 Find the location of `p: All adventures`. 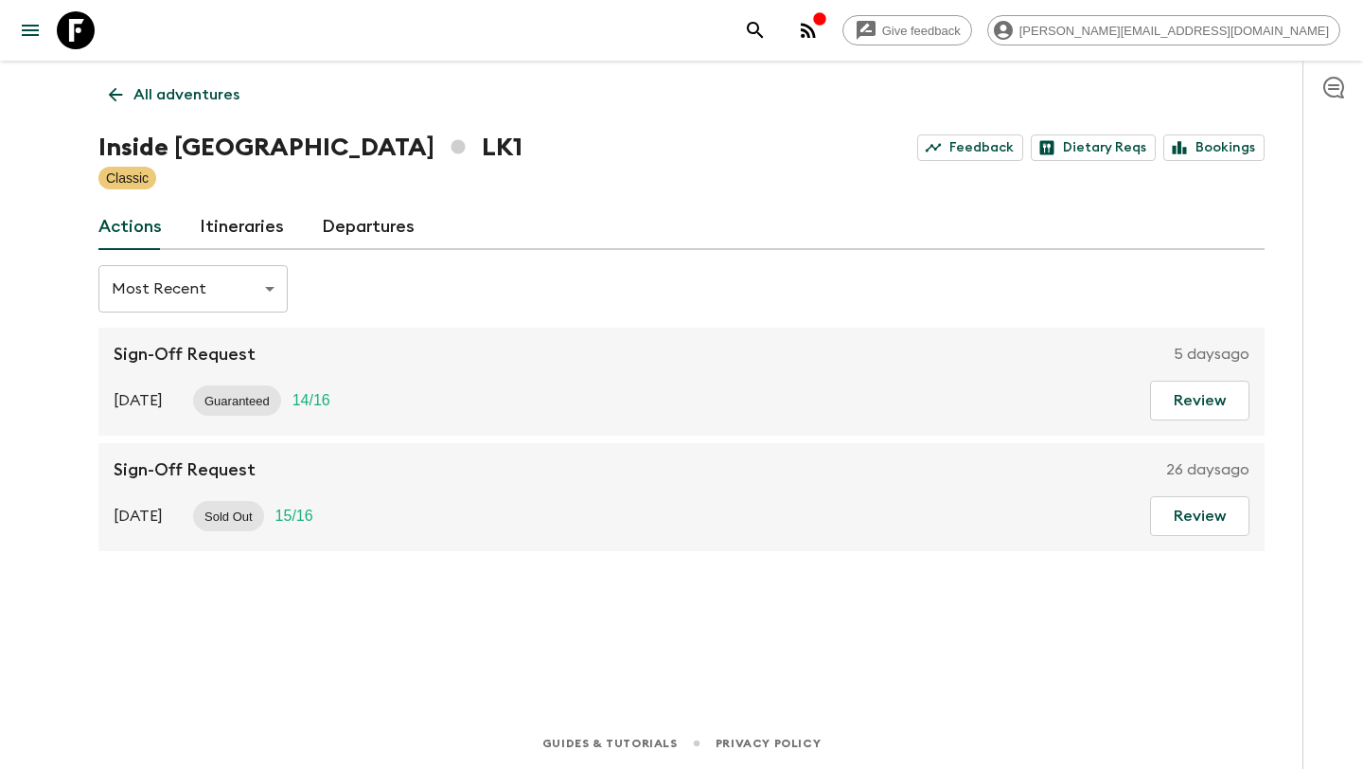

p: All adventures is located at coordinates (187, 95).